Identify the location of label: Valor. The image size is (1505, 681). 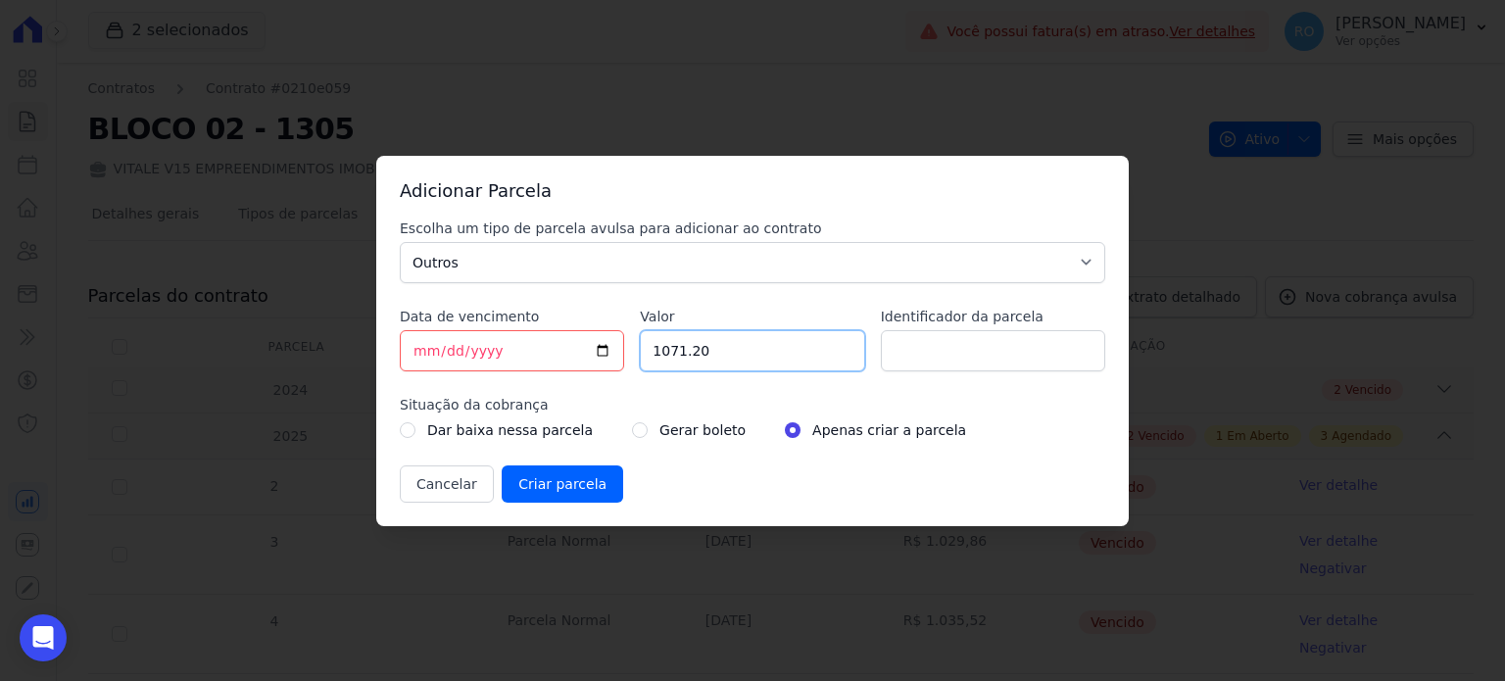
(751, 316).